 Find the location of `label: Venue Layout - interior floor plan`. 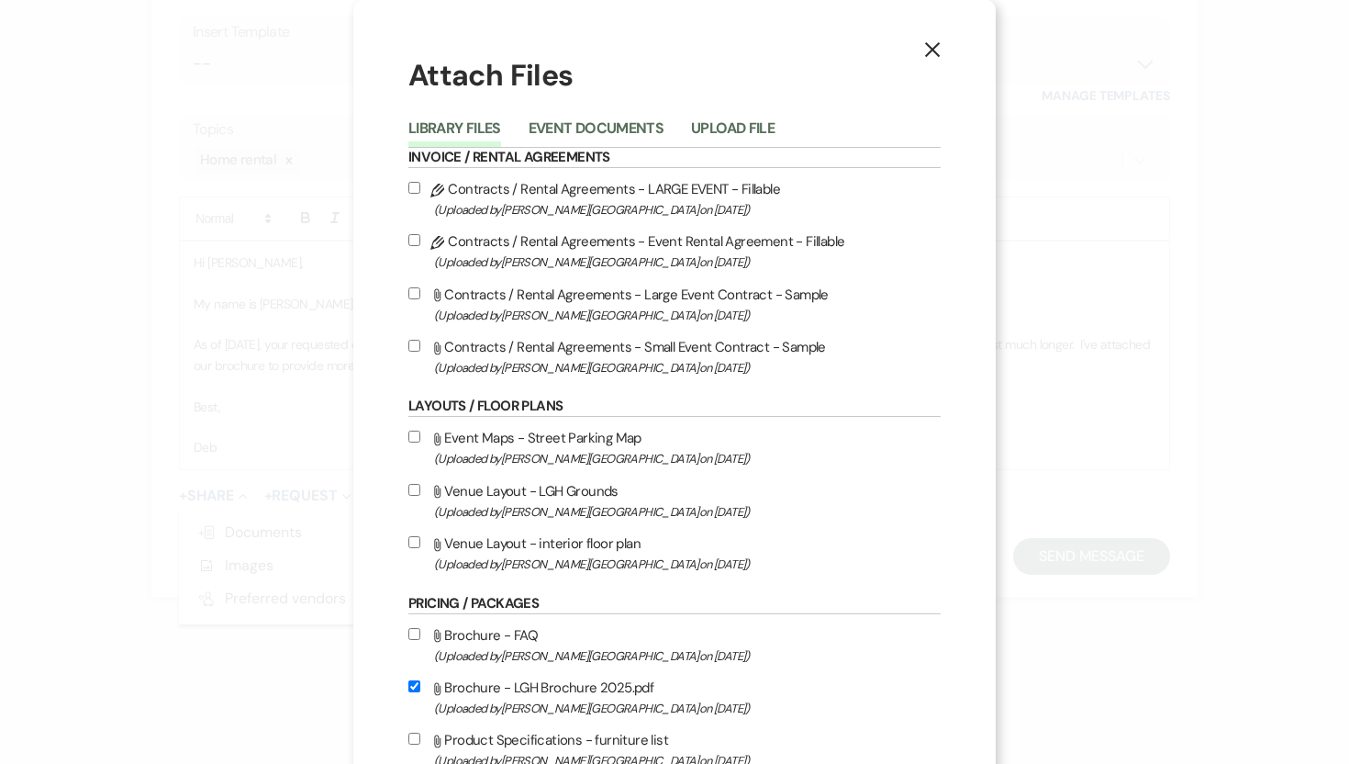

label: Venue Layout - interior floor plan is located at coordinates (675, 553).